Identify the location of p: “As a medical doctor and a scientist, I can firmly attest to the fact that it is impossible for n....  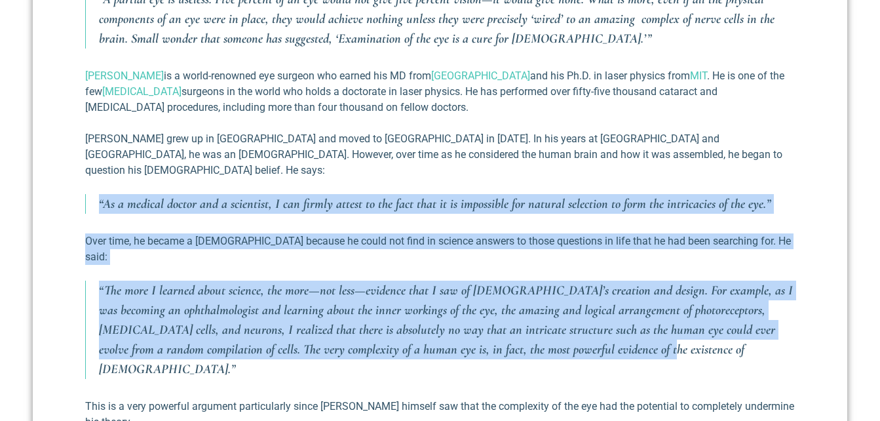
(447, 204).